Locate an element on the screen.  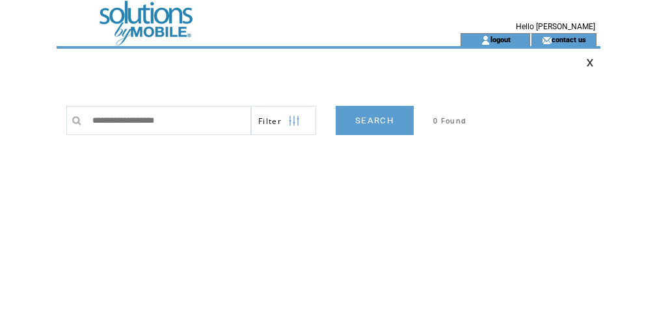
img: filters.png is located at coordinates (294, 121).